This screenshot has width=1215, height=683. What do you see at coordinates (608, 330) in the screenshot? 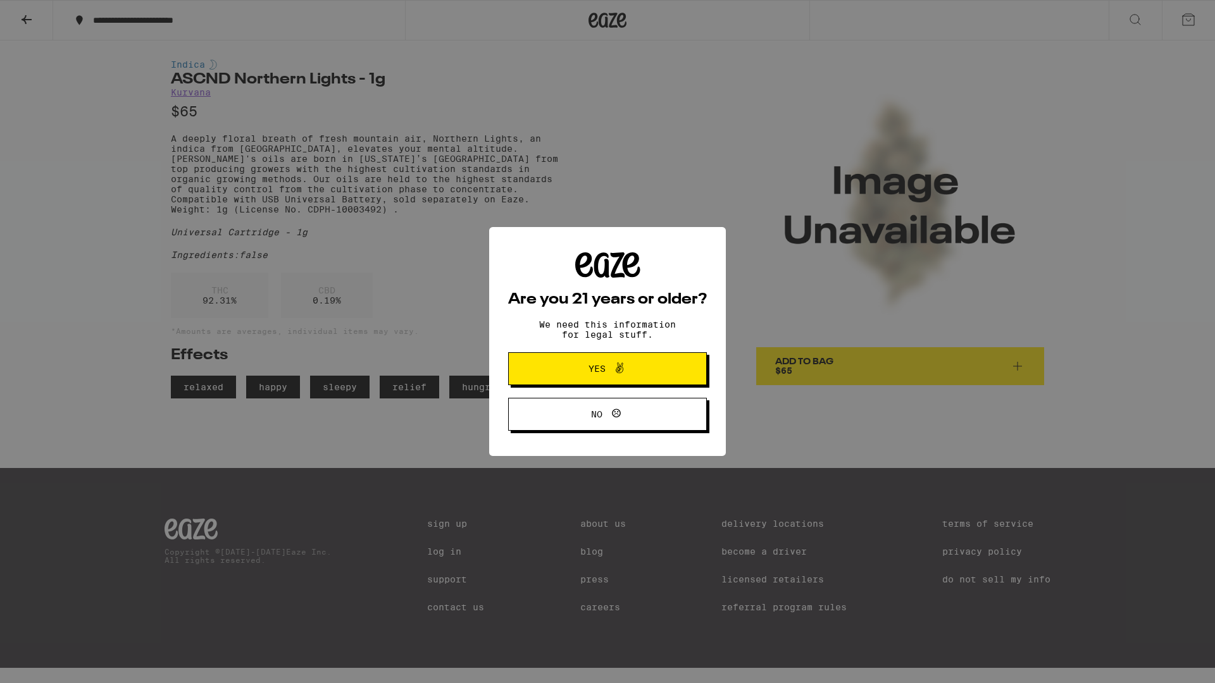
I see `p: We need this information for legal stuff.` at bounding box center [608, 330].